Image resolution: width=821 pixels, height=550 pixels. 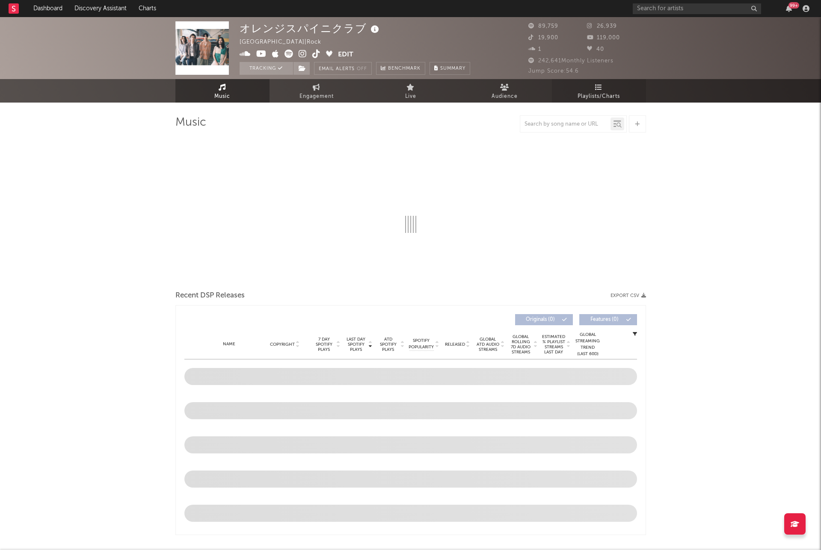 I want to click on span: Originals ( 0 ), so click(x=540, y=320).